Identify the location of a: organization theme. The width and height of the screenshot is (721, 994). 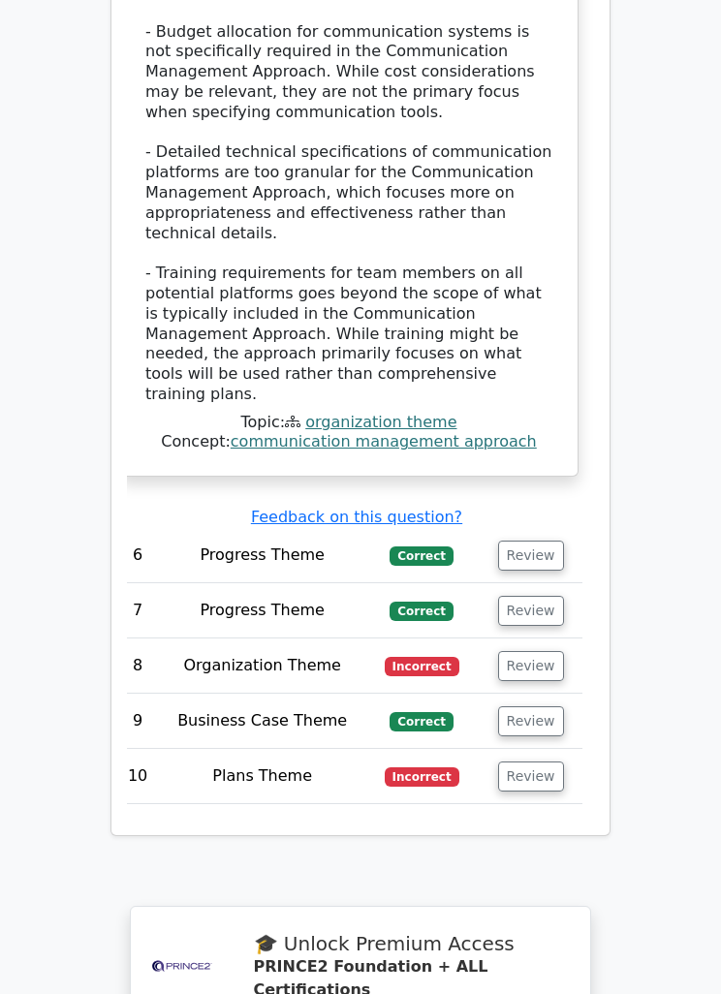
(381, 422).